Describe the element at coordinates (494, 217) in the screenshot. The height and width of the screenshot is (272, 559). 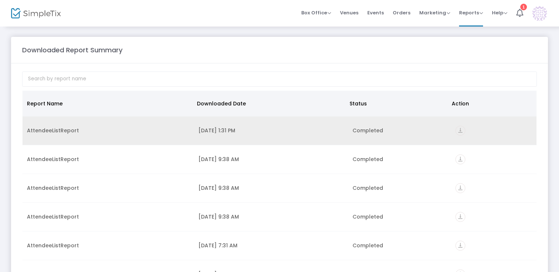
I see `div: https://go.SimpleTix.com/9mkul` at that location.